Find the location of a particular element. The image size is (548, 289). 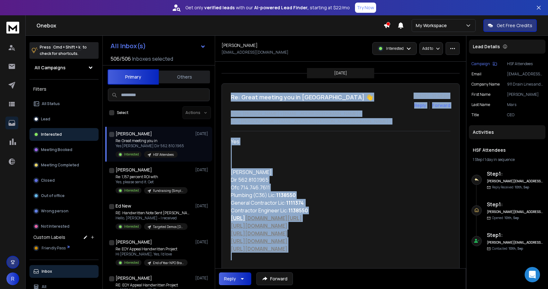

button: All Inbox(s) is located at coordinates (158, 46).